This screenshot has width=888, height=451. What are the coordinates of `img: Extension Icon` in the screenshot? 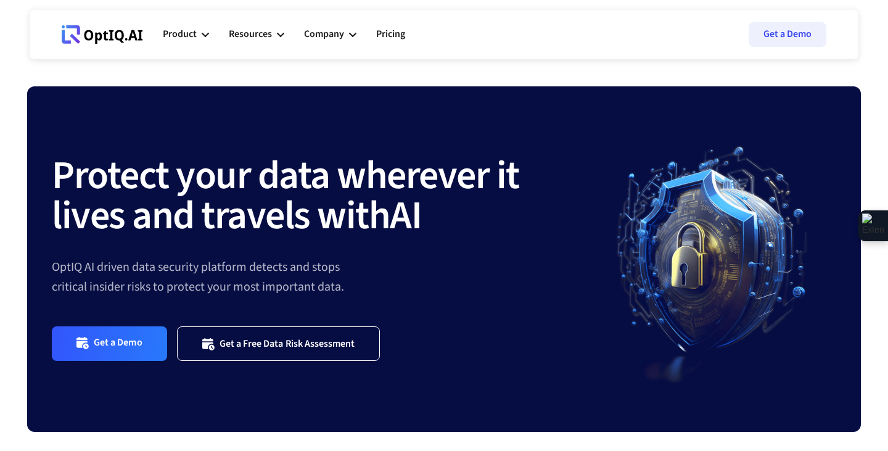 It's located at (873, 226).